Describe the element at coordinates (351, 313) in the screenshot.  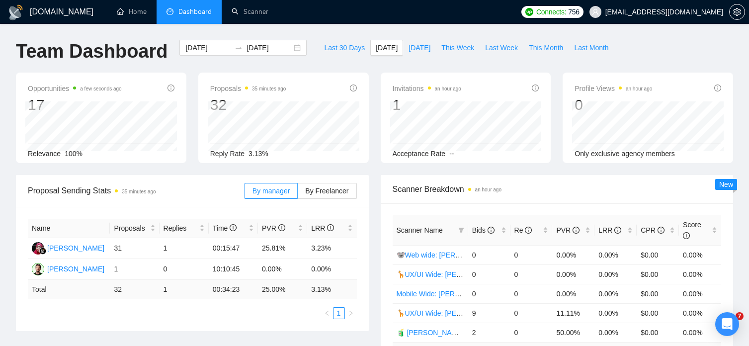
I see `span: right` at that location.